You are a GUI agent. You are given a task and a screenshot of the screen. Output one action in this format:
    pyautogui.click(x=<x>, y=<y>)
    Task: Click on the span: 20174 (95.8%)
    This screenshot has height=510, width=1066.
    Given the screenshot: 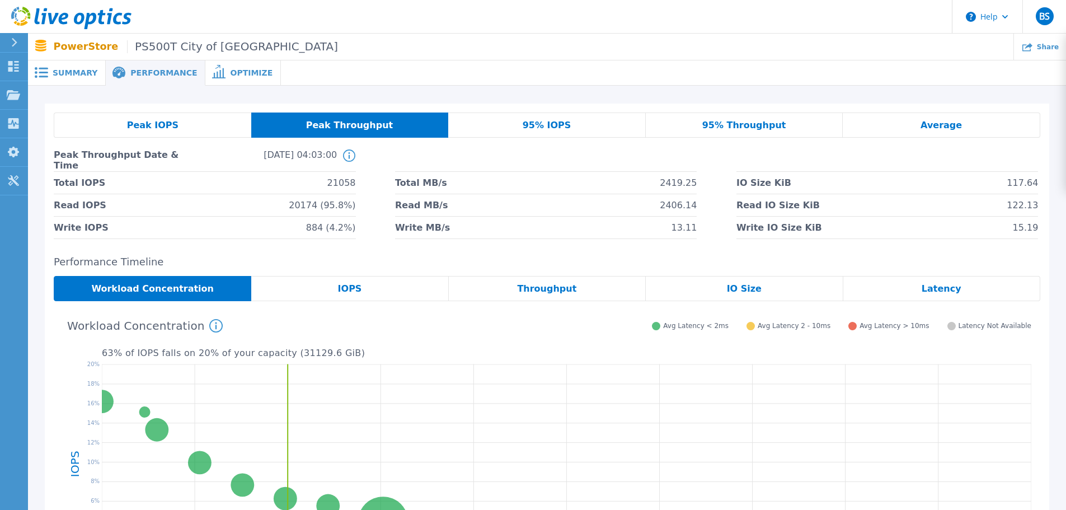 What is the action you would take?
    pyautogui.click(x=322, y=205)
    